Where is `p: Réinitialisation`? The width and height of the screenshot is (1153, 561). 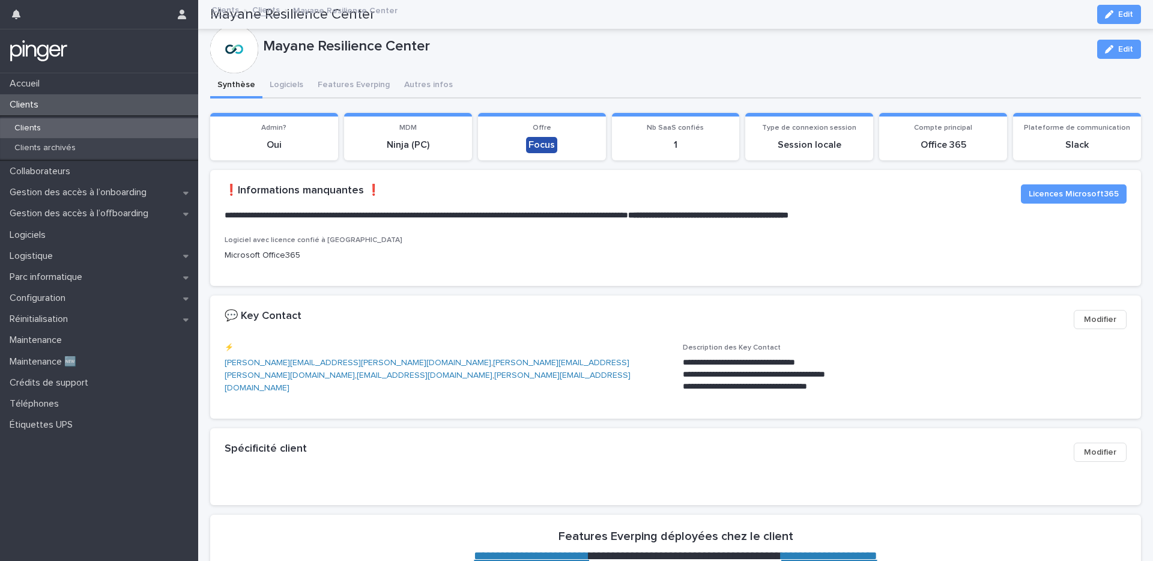 p: Réinitialisation is located at coordinates (41, 319).